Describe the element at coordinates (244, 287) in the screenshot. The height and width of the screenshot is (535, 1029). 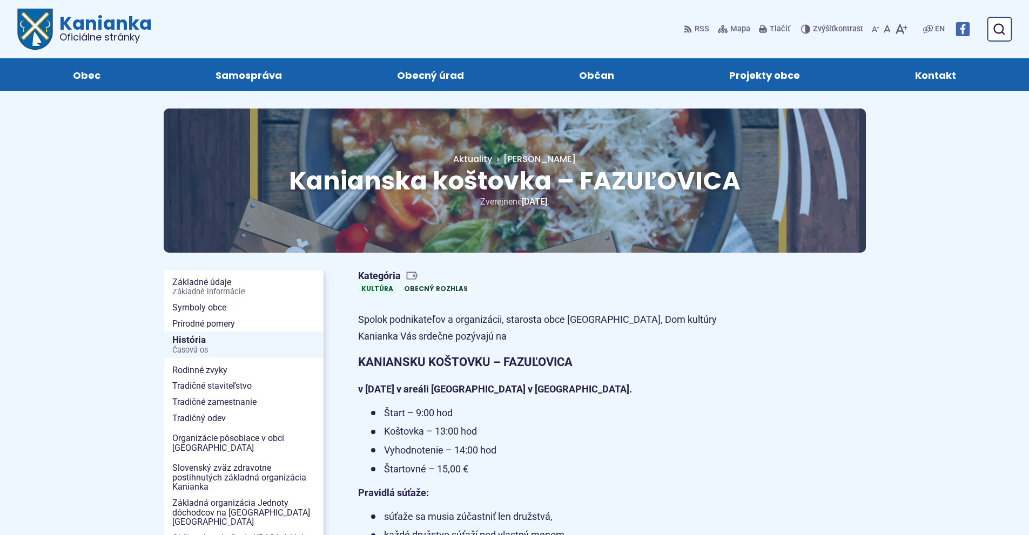
I see `span: Základné údaje` at that location.